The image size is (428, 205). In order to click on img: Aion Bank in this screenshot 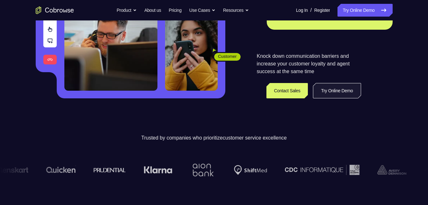, I will do `click(150, 170)`.